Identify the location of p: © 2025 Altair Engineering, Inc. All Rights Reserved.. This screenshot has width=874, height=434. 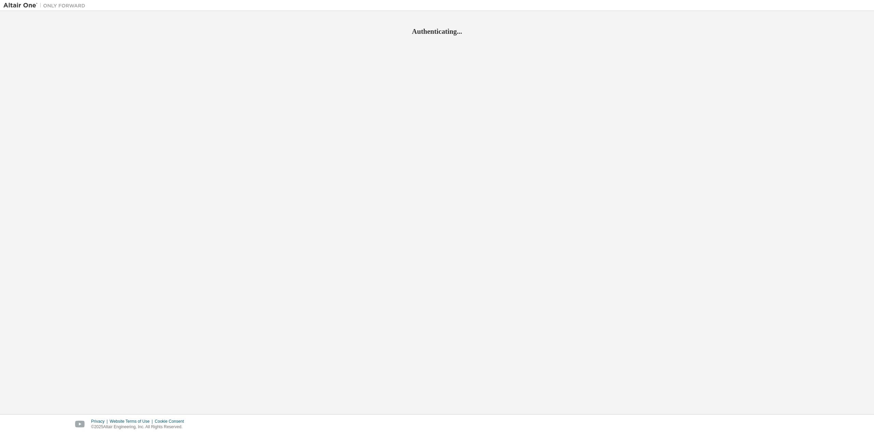
(140, 427).